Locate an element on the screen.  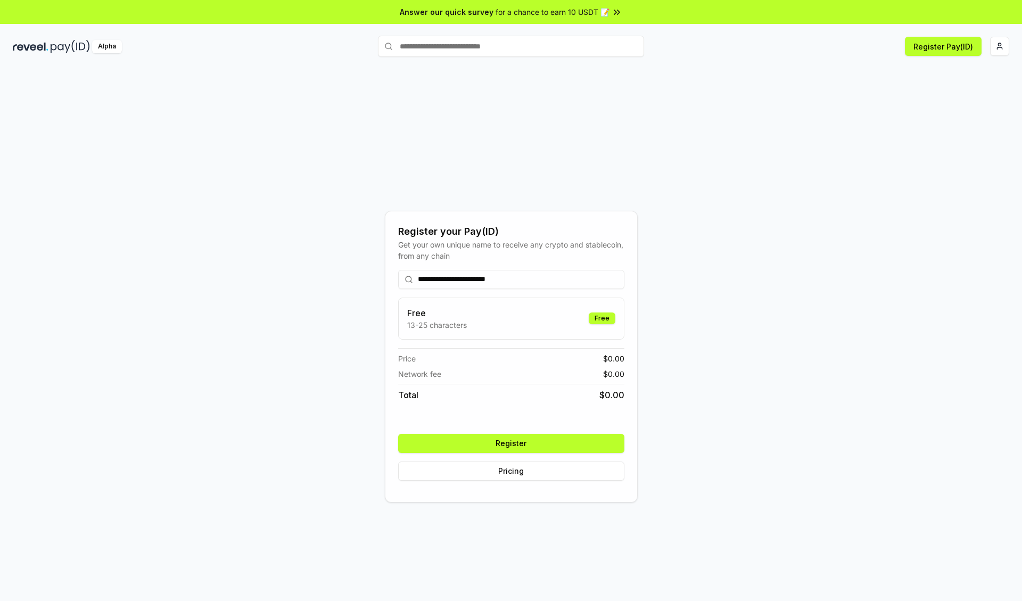
span: Price is located at coordinates (406, 358).